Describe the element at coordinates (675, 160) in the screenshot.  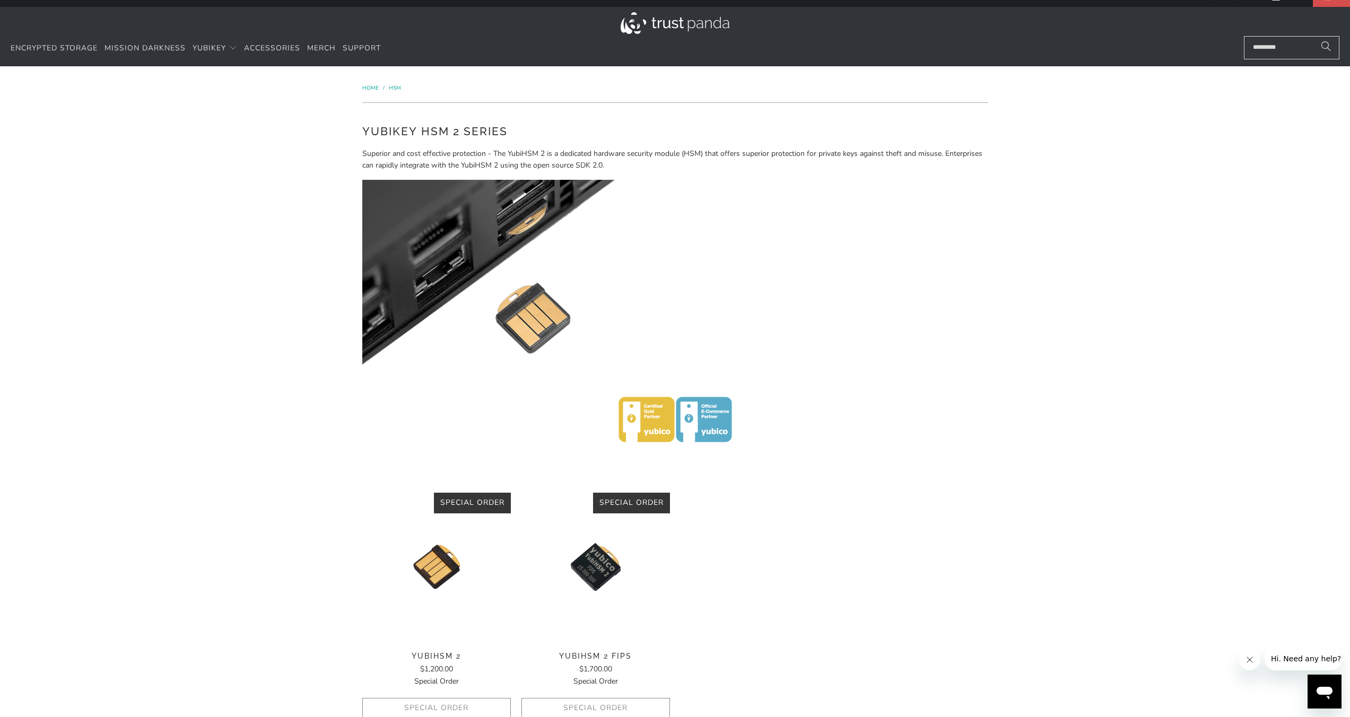
I see `p: Superior and cost effective protection - The YubiHSM 2 is a dedicated hardware security module (H...` at that location.